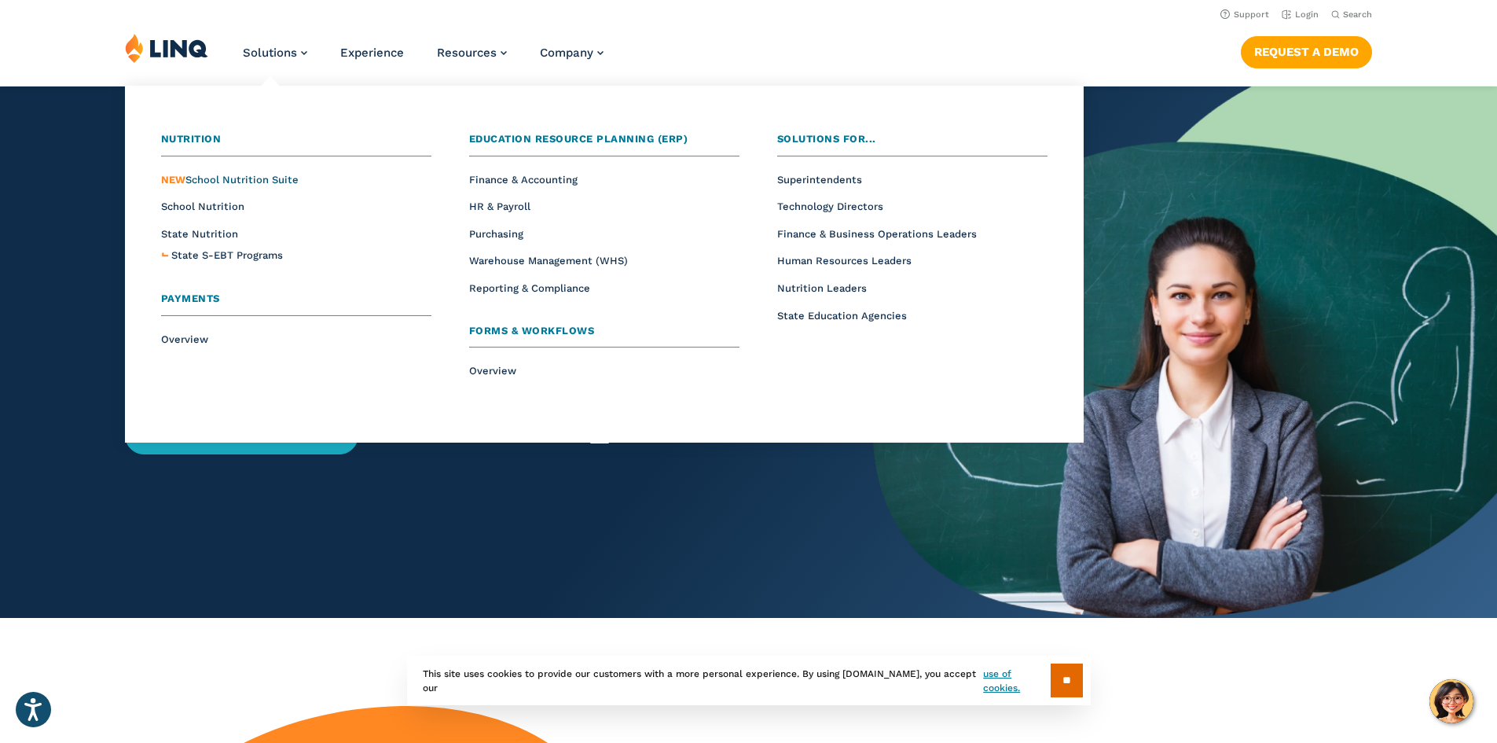 The height and width of the screenshot is (743, 1497). Describe the element at coordinates (229, 179) in the screenshot. I see `span: School Nutrition Suite` at that location.